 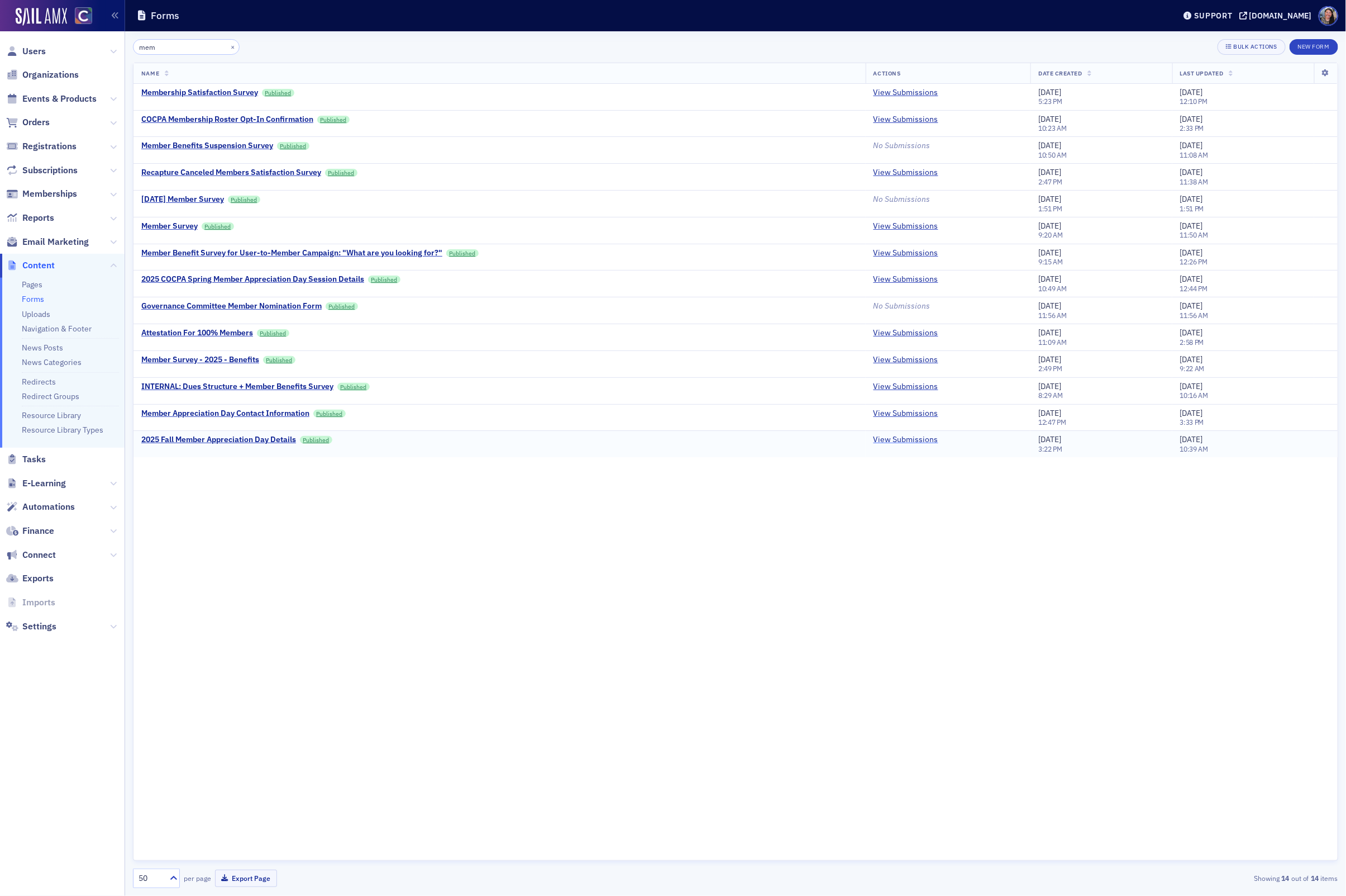 I want to click on div: Member Survey, so click(x=169, y=226).